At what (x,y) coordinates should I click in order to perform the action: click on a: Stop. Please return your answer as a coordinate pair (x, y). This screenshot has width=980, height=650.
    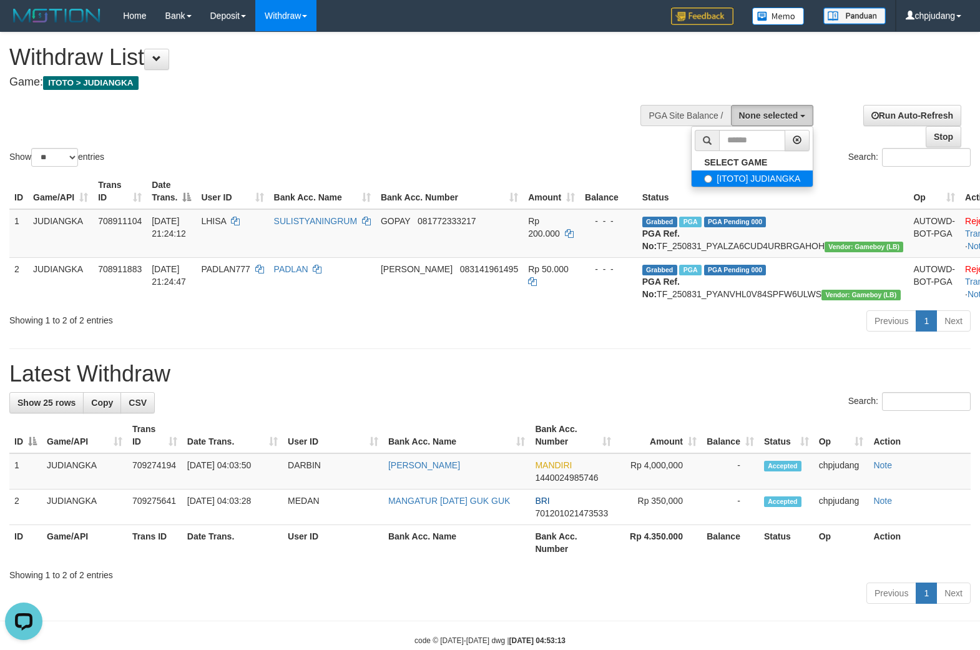
    Looking at the image, I should click on (943, 137).